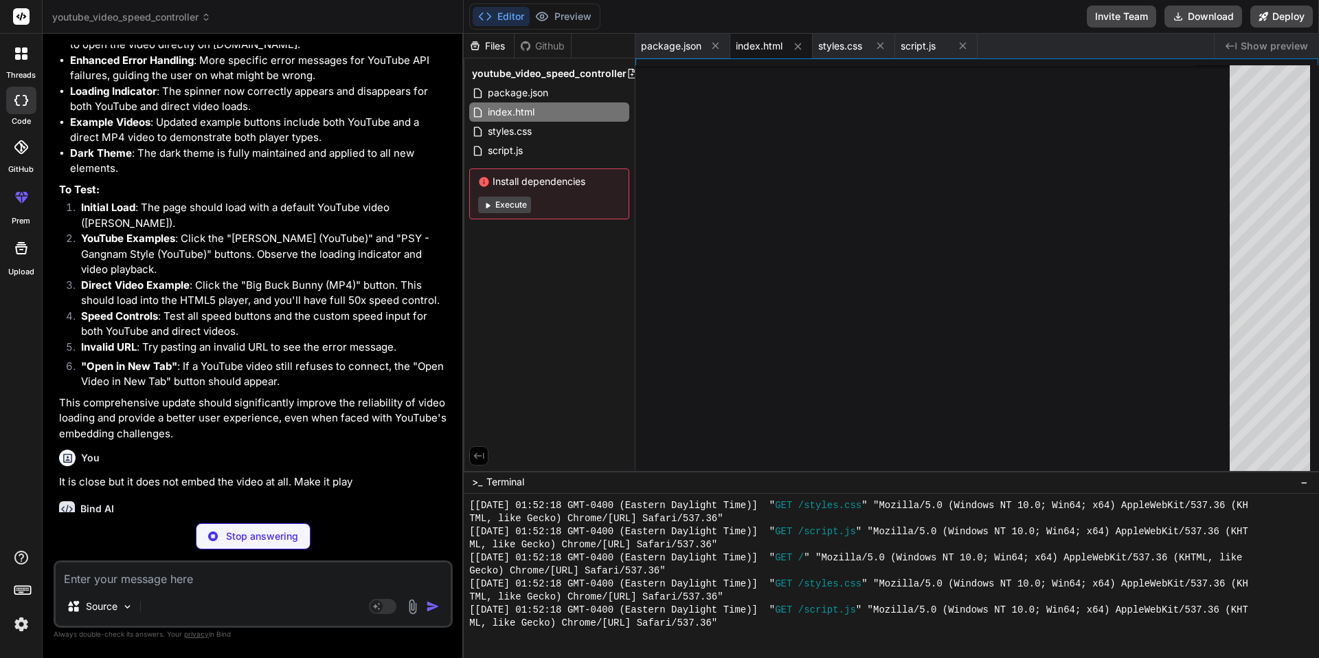 The height and width of the screenshot is (658, 1319). I want to click on strong: "Open in New Tab", so click(129, 366).